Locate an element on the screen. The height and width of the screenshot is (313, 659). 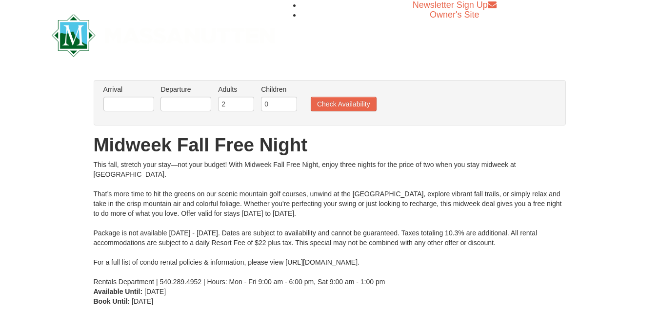
label: Departure is located at coordinates (186, 89).